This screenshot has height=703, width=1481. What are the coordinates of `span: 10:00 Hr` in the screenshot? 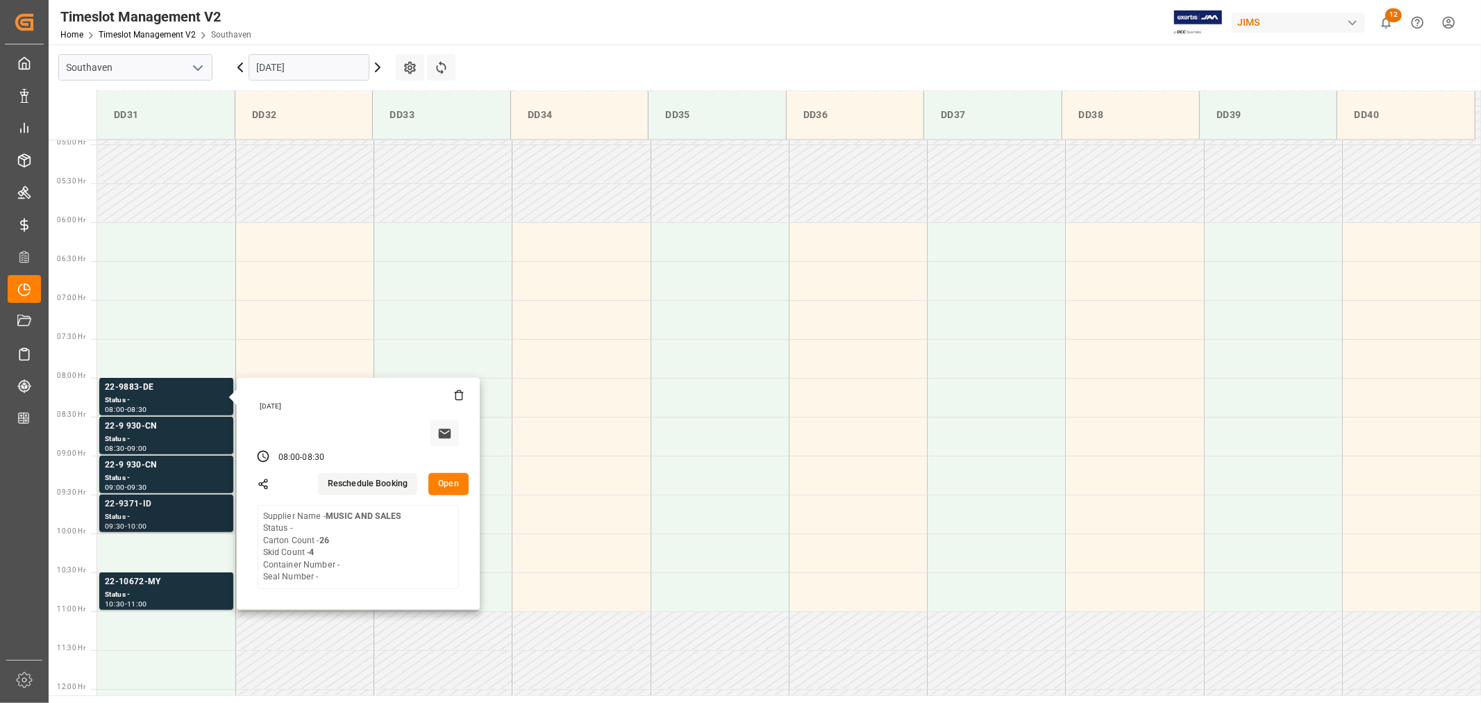 It's located at (71, 531).